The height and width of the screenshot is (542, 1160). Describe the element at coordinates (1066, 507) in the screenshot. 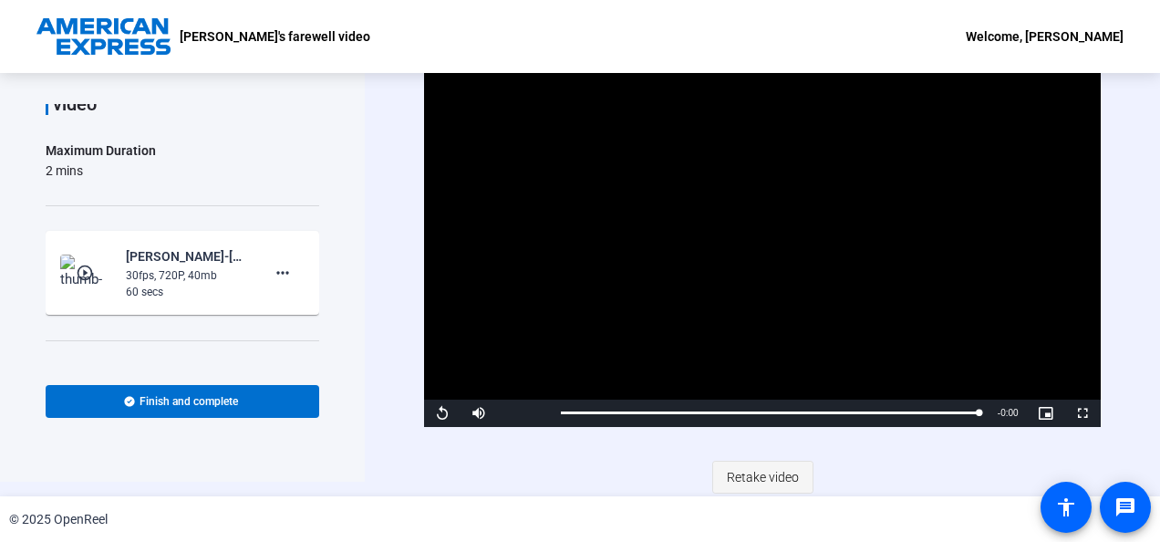

I see `mat-icon: accessibility` at that location.